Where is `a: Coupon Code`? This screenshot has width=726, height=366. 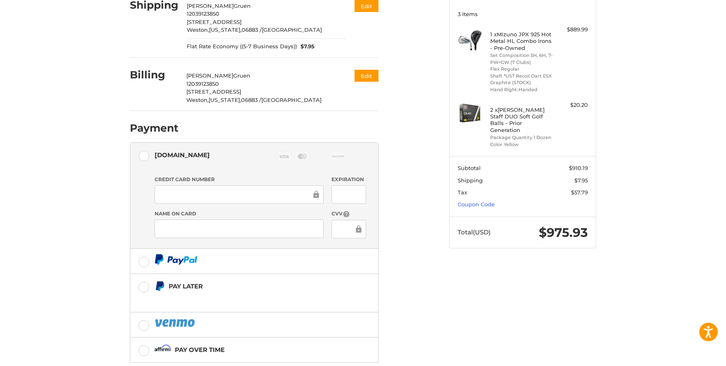
a: Coupon Code is located at coordinates (476, 204).